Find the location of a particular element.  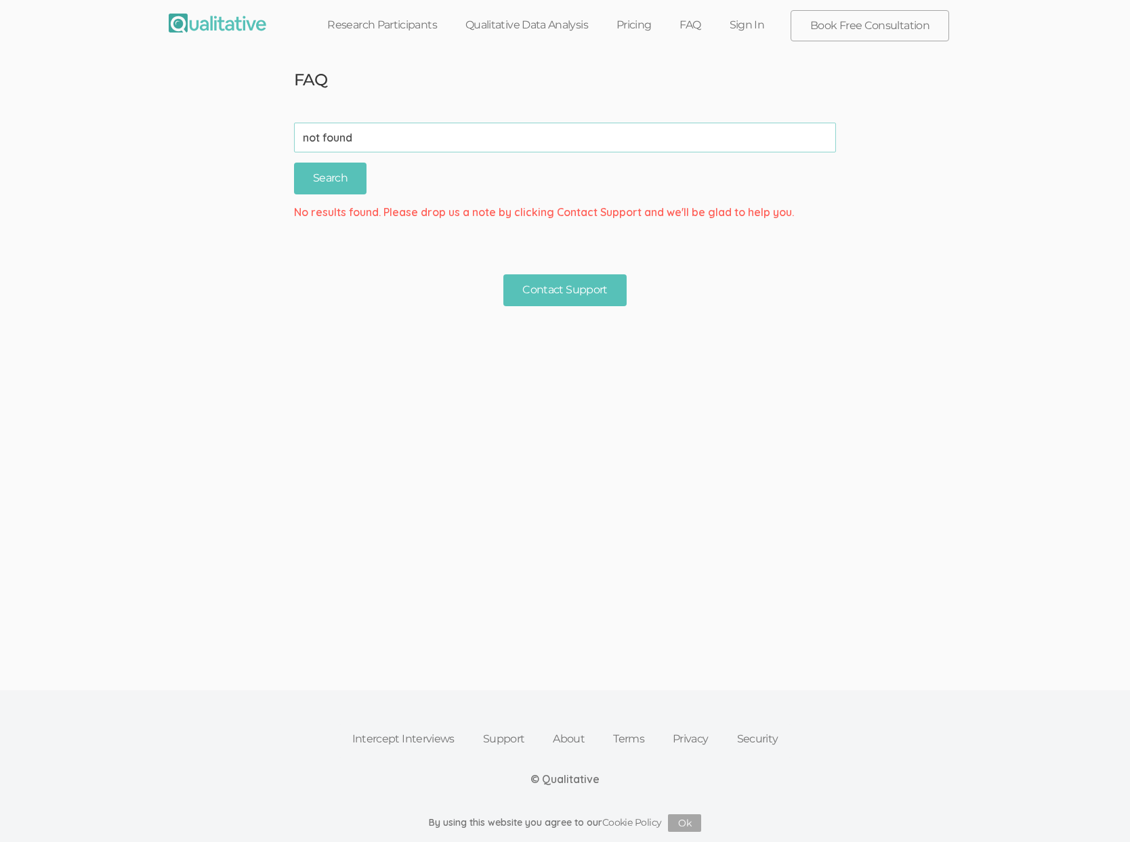

a: FAQ is located at coordinates (689, 25).